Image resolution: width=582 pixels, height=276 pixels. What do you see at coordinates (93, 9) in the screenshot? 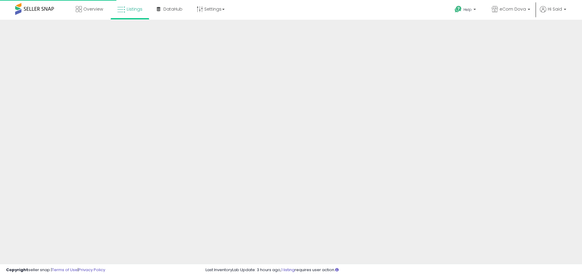
I see `span: Overview` at bounding box center [93, 9].